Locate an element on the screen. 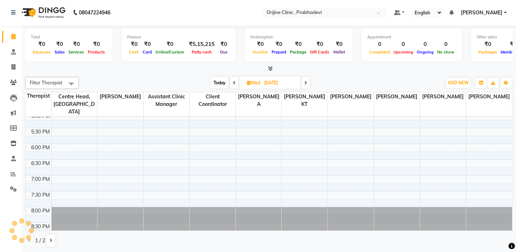  div: Total is located at coordinates (69, 37).